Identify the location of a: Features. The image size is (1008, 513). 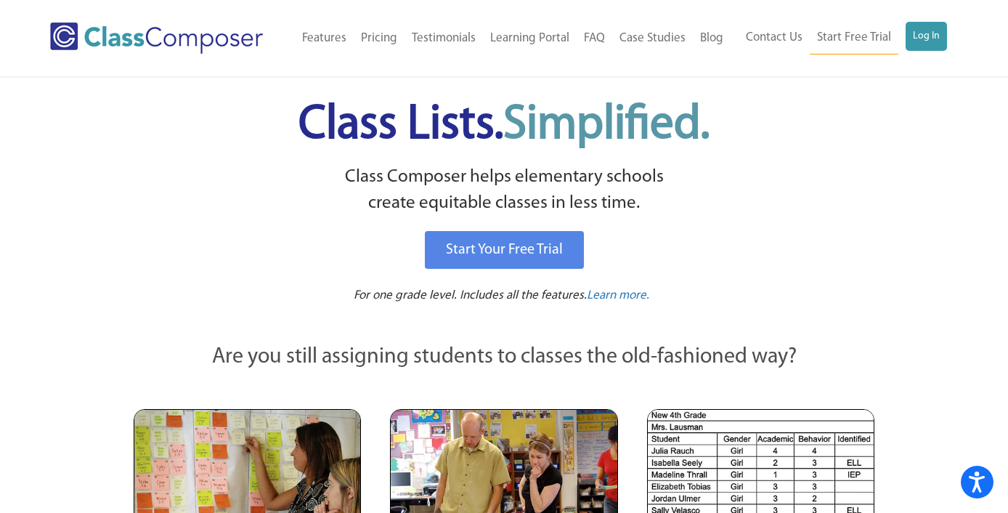
(324, 38).